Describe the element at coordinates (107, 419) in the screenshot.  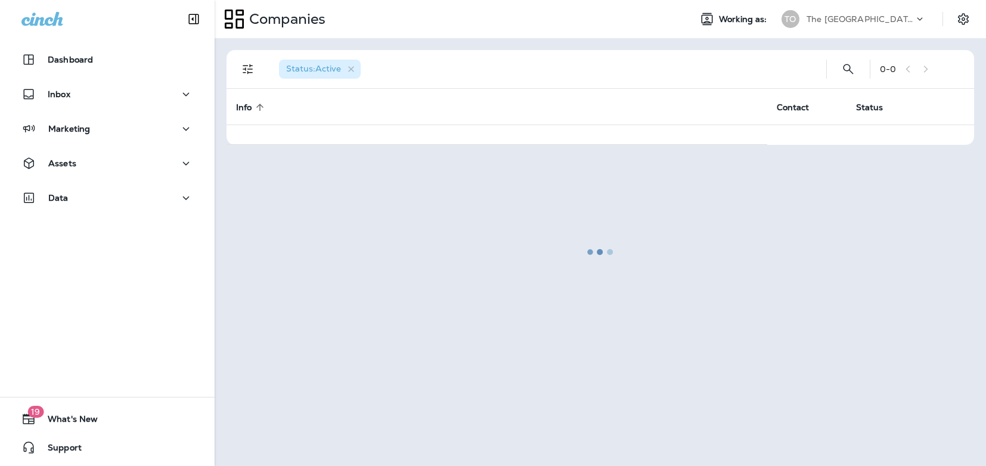
I see `button: 19What's New` at that location.